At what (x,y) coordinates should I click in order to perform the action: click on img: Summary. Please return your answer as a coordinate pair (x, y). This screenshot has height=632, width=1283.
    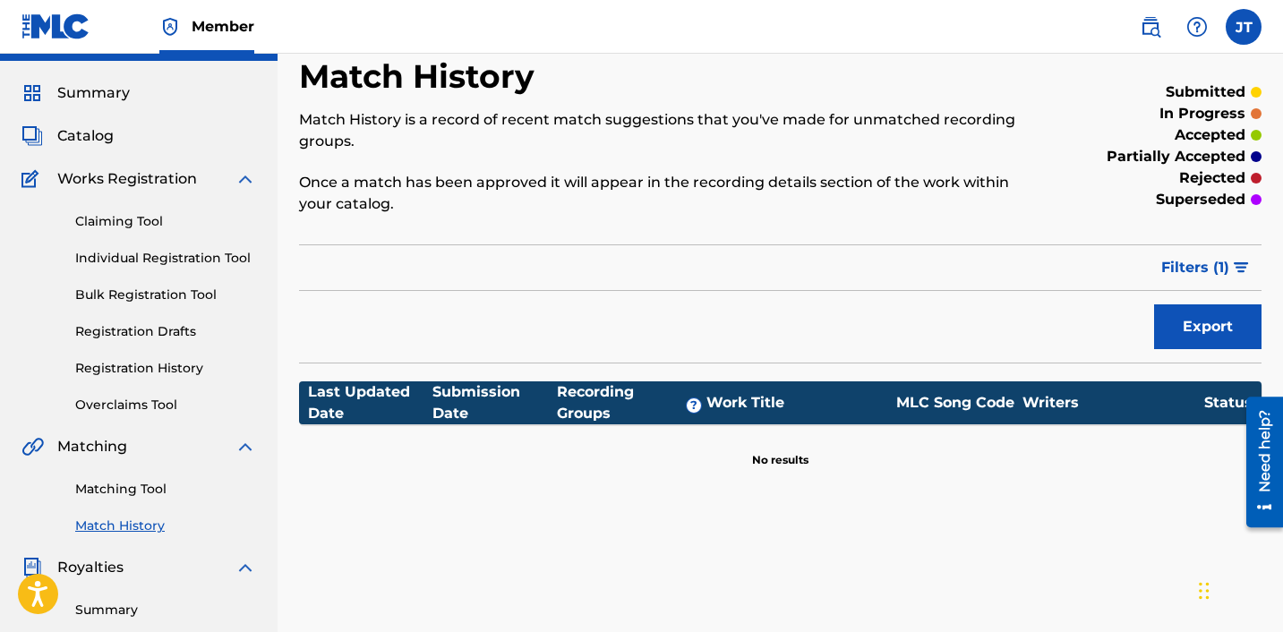
    Looking at the image, I should click on (32, 93).